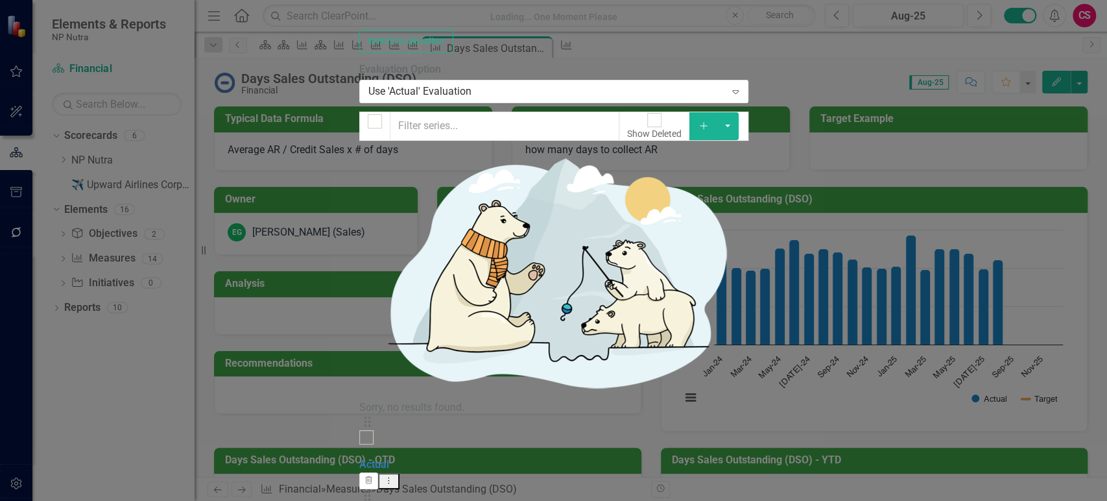 Image resolution: width=1107 pixels, height=501 pixels. Describe the element at coordinates (505, 126) in the screenshot. I see `input: Filter series...` at that location.